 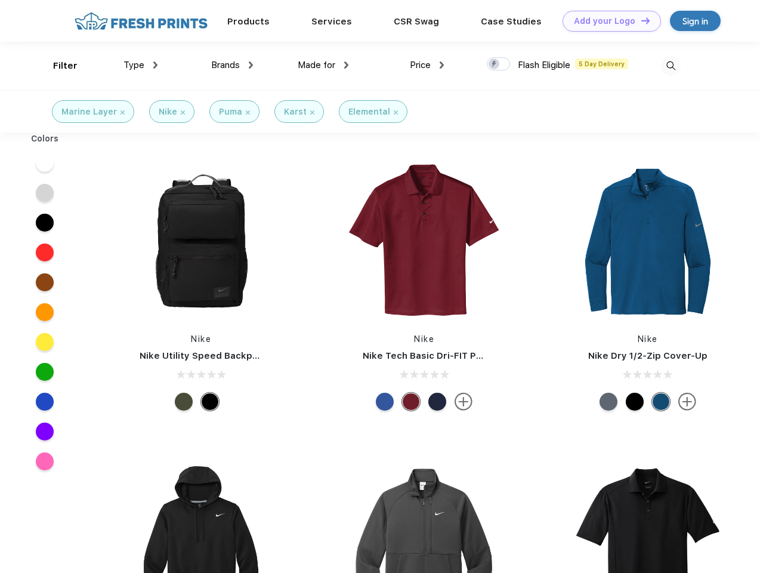 I want to click on div: Gym Blue, so click(x=661, y=402).